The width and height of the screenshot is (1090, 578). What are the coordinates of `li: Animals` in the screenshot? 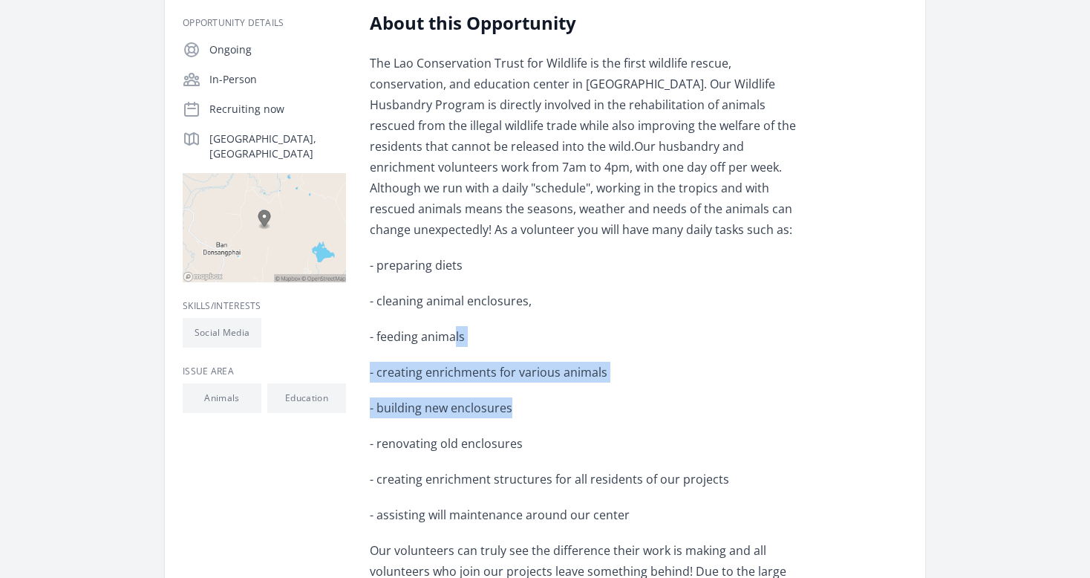 It's located at (222, 398).